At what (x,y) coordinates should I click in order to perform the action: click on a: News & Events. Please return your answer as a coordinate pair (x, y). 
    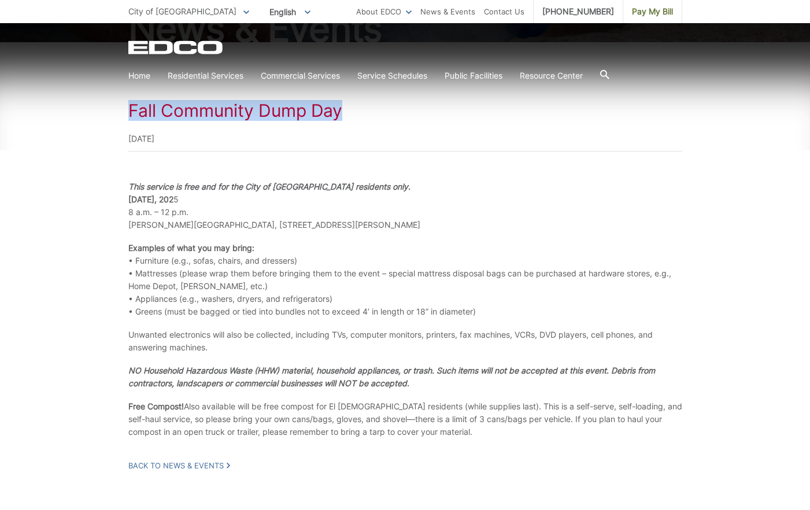
    Looking at the image, I should click on (447, 12).